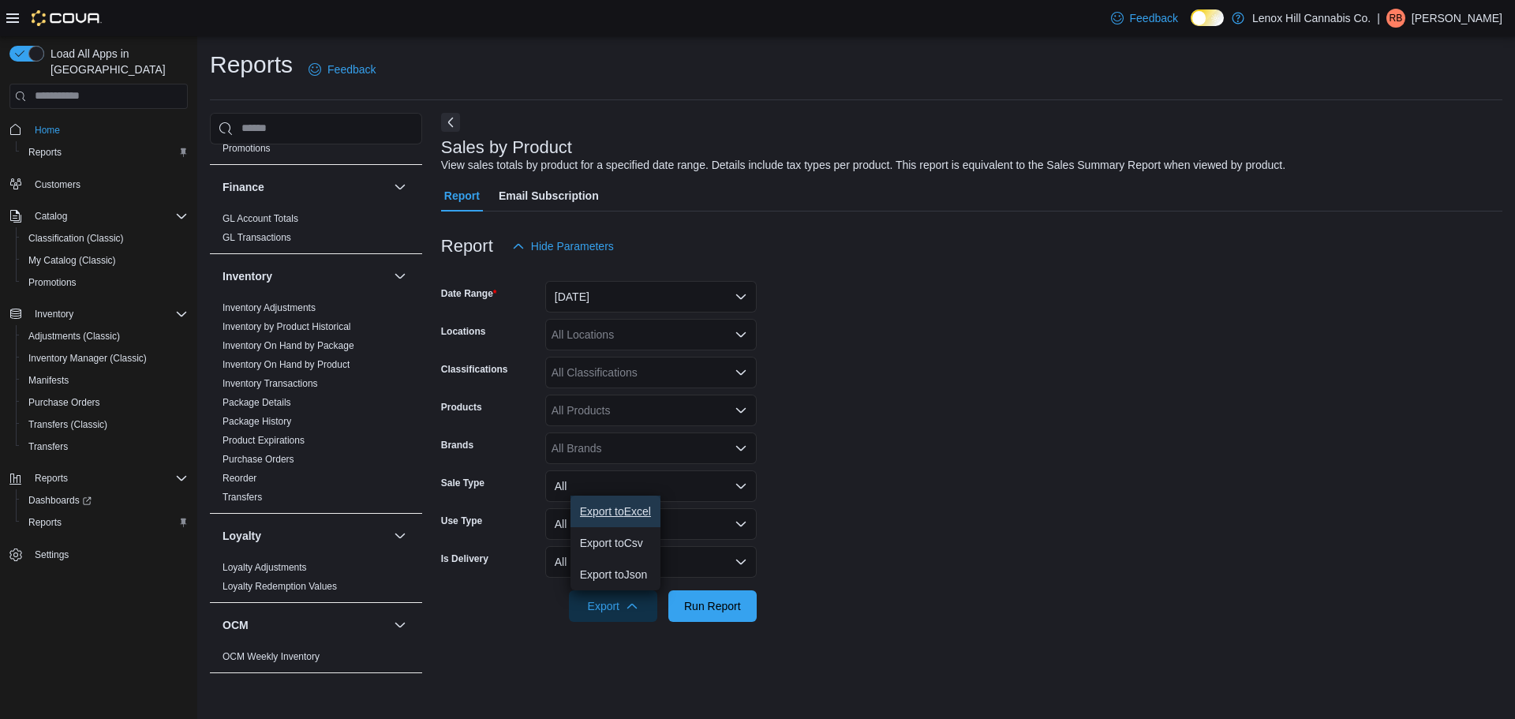 The image size is (1515, 719). What do you see at coordinates (88, 358) in the screenshot?
I see `a: Inventory Manager (Classic)` at bounding box center [88, 358].